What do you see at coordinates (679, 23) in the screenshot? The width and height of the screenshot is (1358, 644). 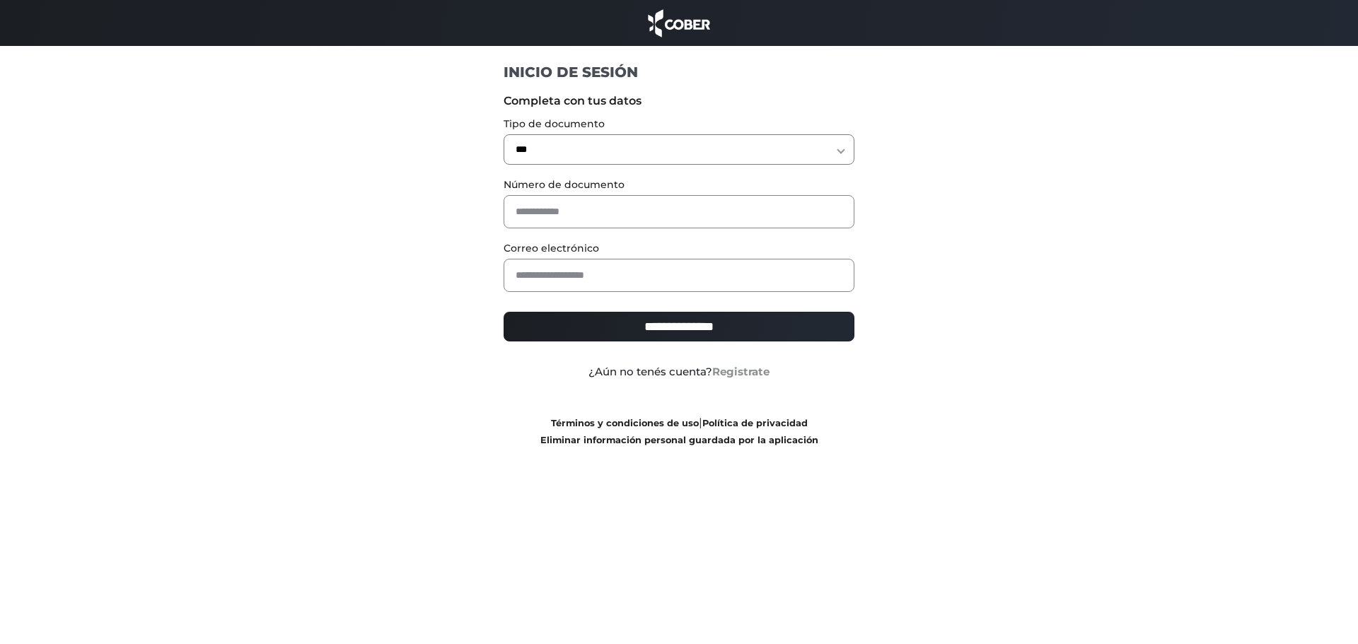 I see `img: cober_marca.png` at bounding box center [679, 23].